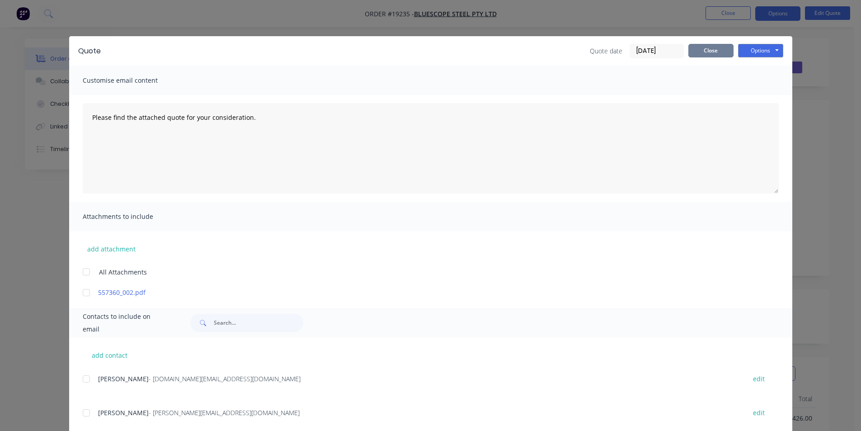 Image resolution: width=861 pixels, height=431 pixels. I want to click on textarea: Please find the attached quote for your consideration., so click(431, 148).